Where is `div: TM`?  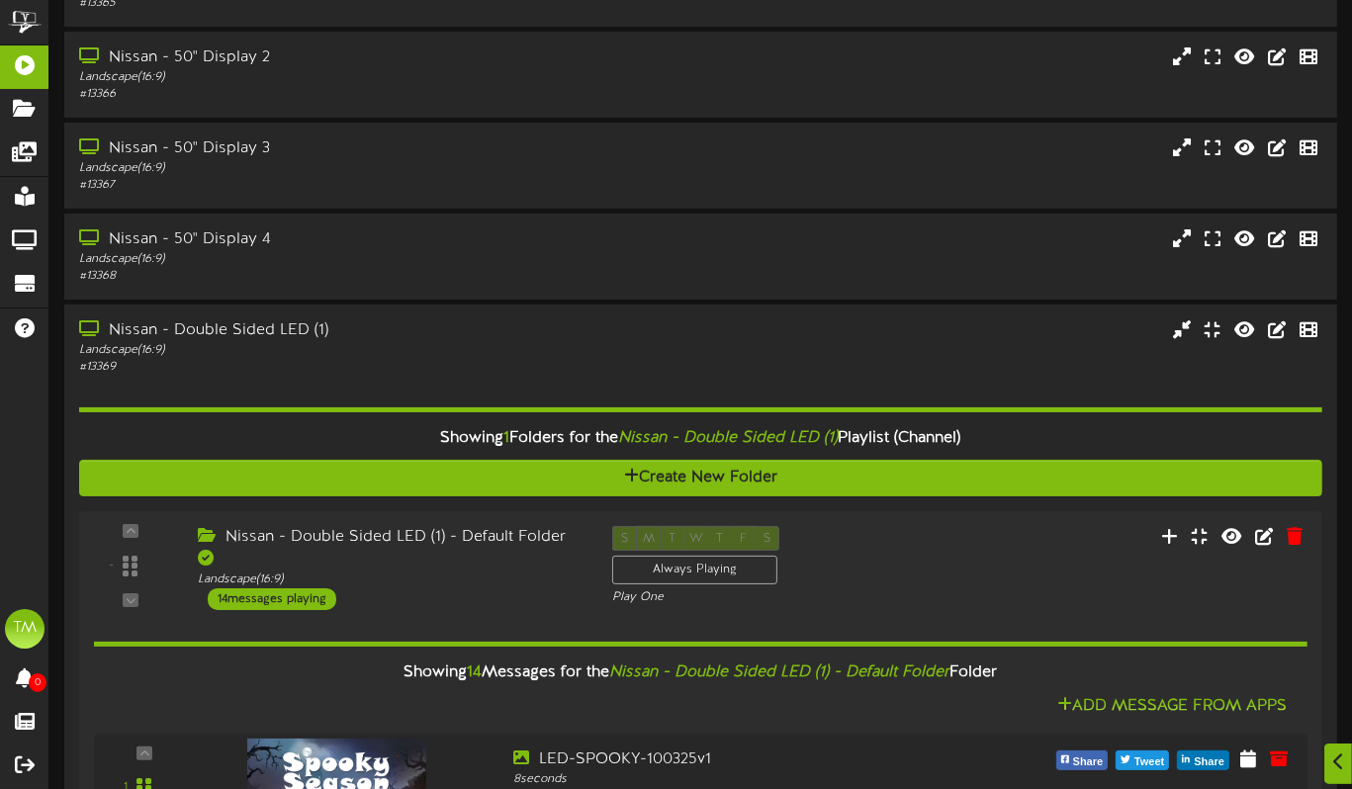 div: TM is located at coordinates (25, 629).